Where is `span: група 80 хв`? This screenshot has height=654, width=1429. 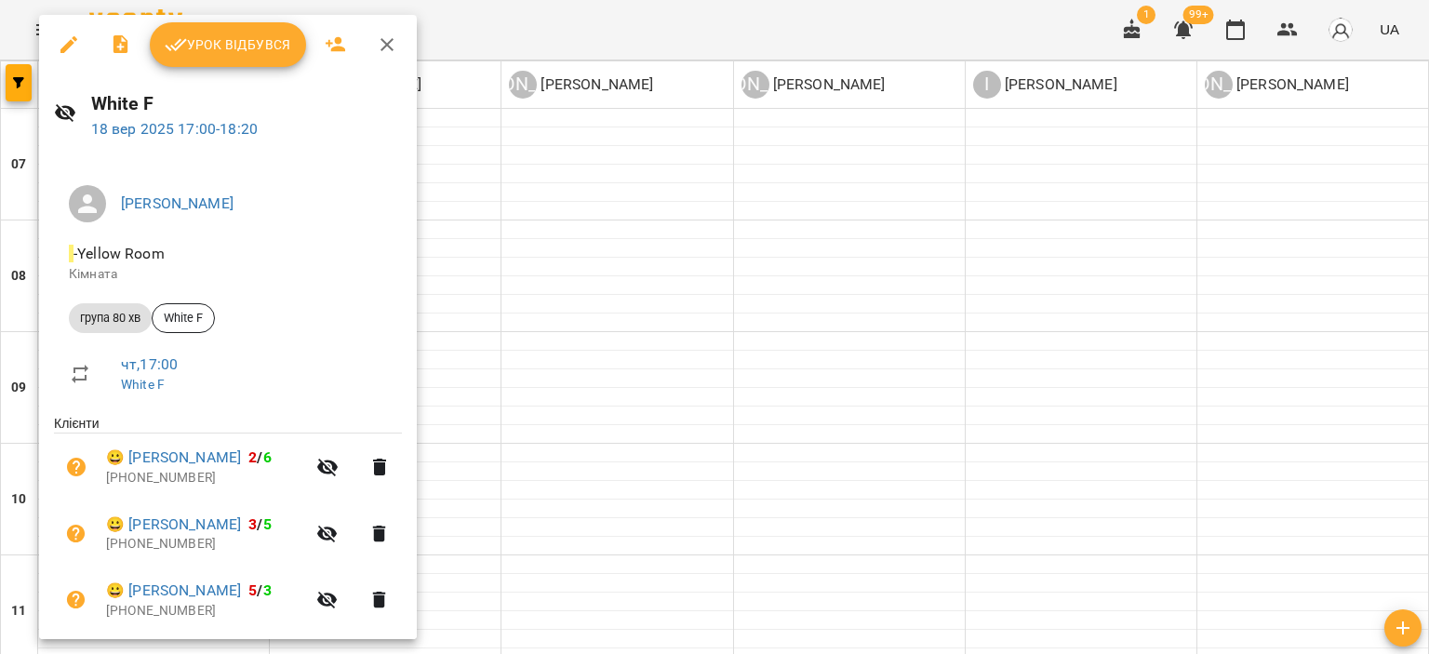
span: група 80 хв is located at coordinates (110, 318).